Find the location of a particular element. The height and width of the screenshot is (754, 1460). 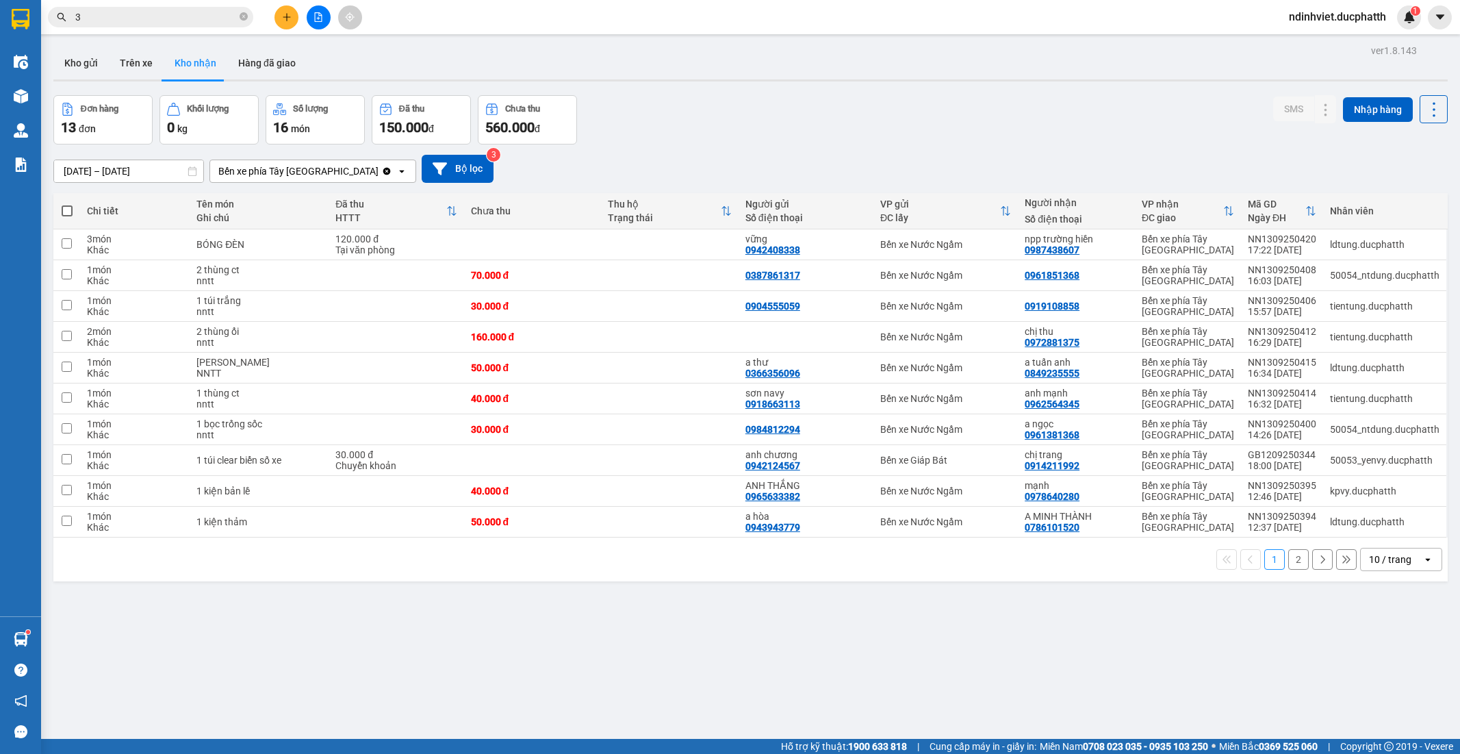

button: Khối lượng0kg is located at coordinates (209, 120).